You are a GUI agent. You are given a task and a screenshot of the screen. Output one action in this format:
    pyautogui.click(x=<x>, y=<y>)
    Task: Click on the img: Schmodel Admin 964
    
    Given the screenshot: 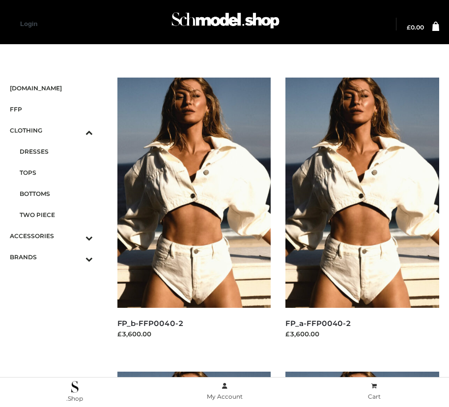 What is the action you would take?
    pyautogui.click(x=226, y=23)
    